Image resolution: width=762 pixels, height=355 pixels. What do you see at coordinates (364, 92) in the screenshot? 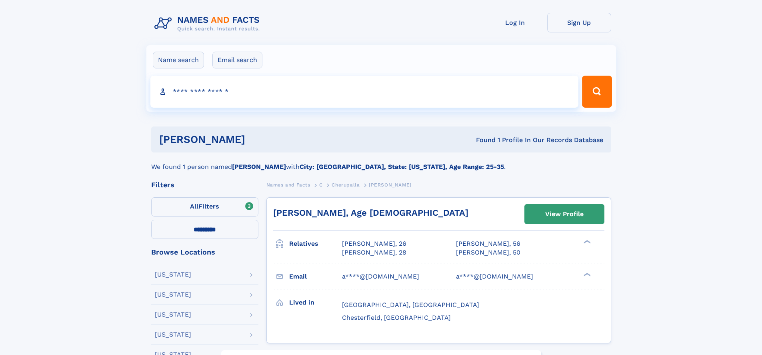
I see `input: search input` at bounding box center [364, 92].